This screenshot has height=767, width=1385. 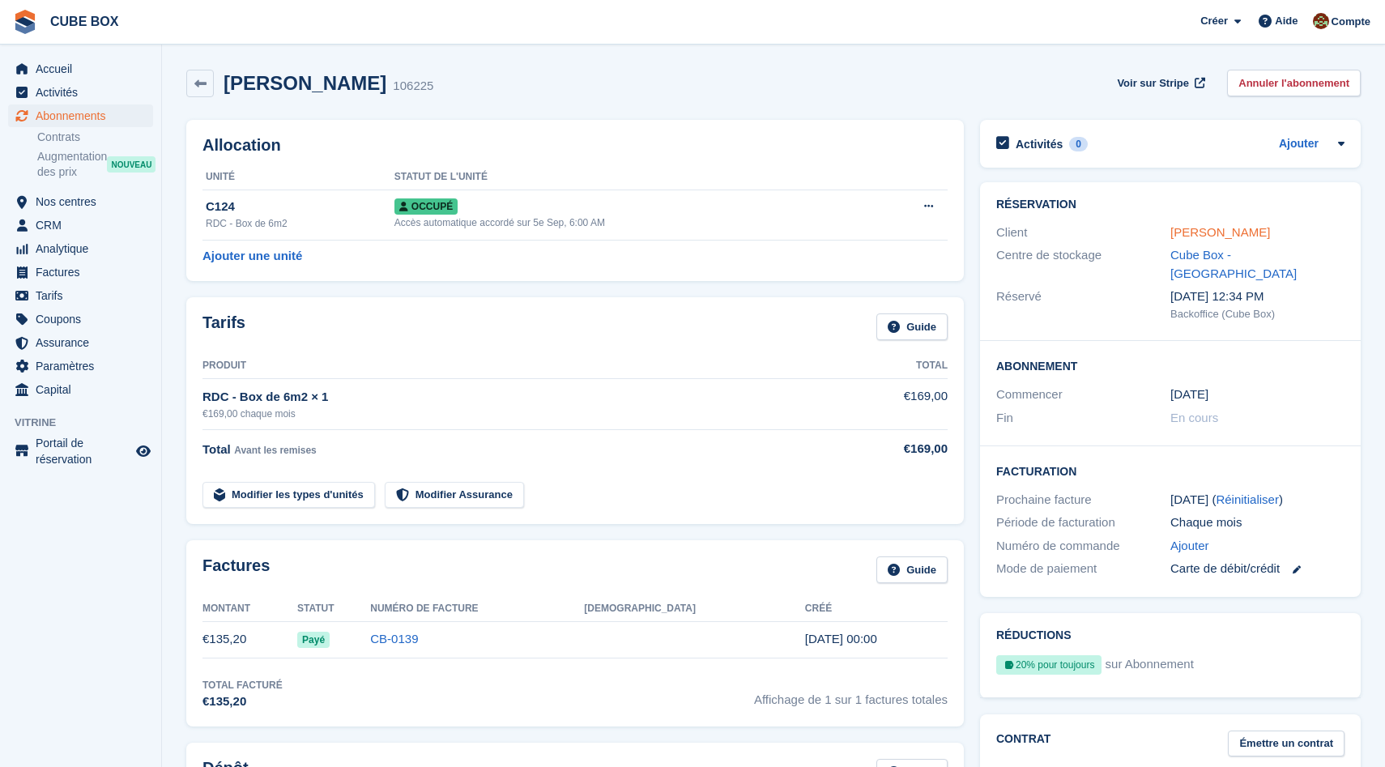 What do you see at coordinates (902, 366) in the screenshot?
I see `th: Total` at bounding box center [902, 366].